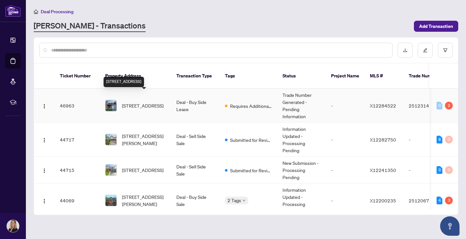 This screenshot has height=239, width=466. Describe the element at coordinates (449, 200) in the screenshot. I see `div: 3` at that location.